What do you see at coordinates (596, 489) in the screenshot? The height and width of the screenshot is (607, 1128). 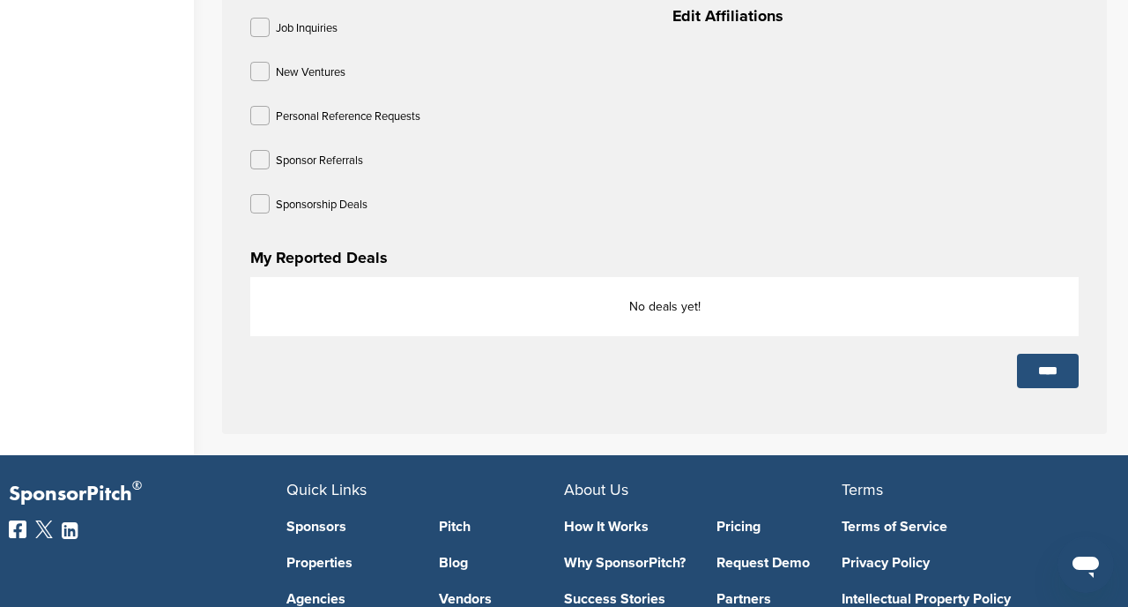 I see `span: About Us` at bounding box center [596, 489].